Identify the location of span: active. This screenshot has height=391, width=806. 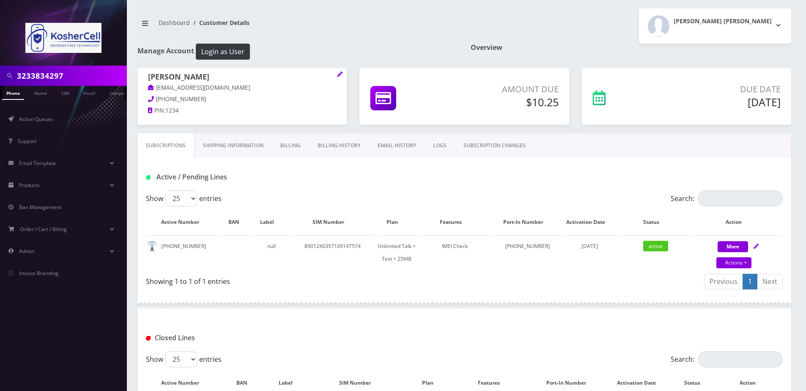
(656, 246).